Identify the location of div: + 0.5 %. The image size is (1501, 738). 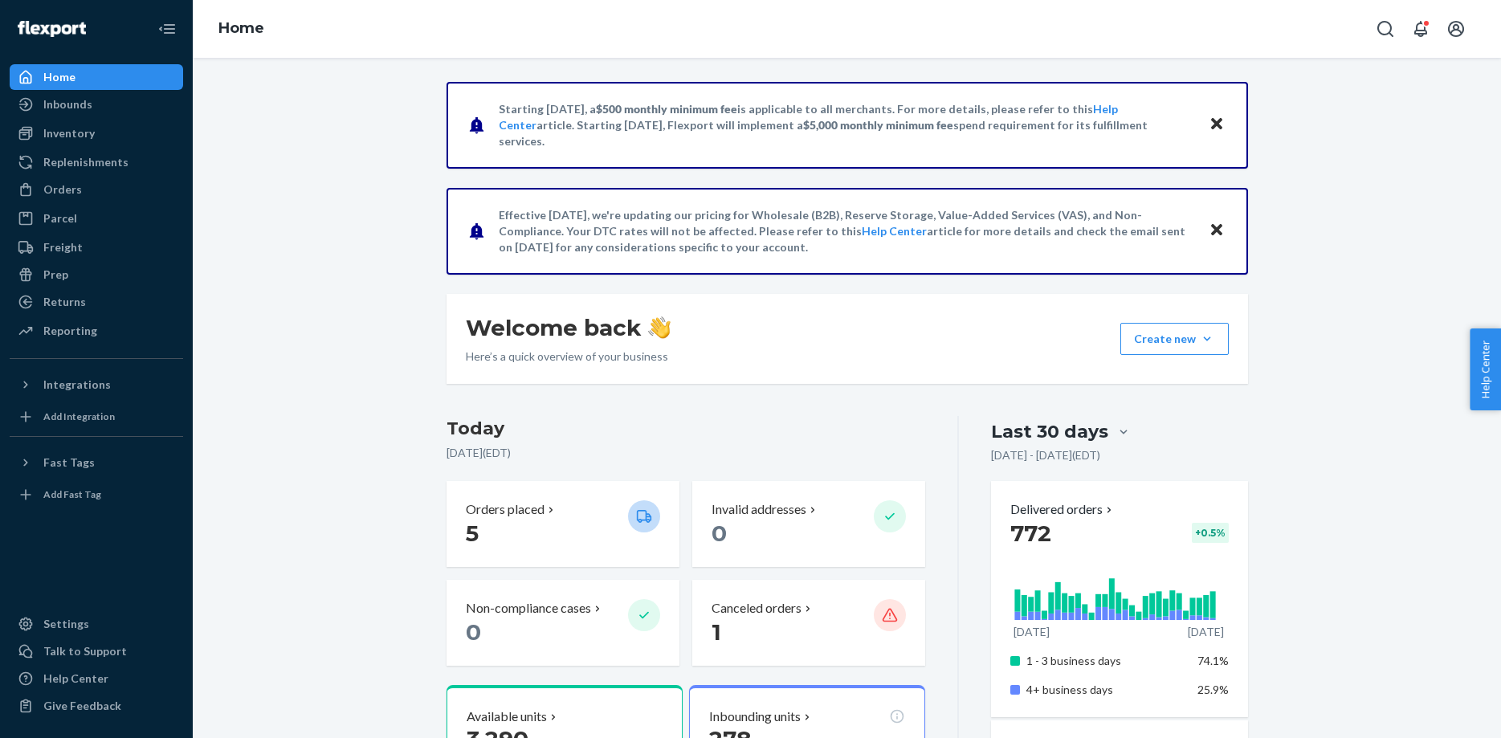
(1210, 533).